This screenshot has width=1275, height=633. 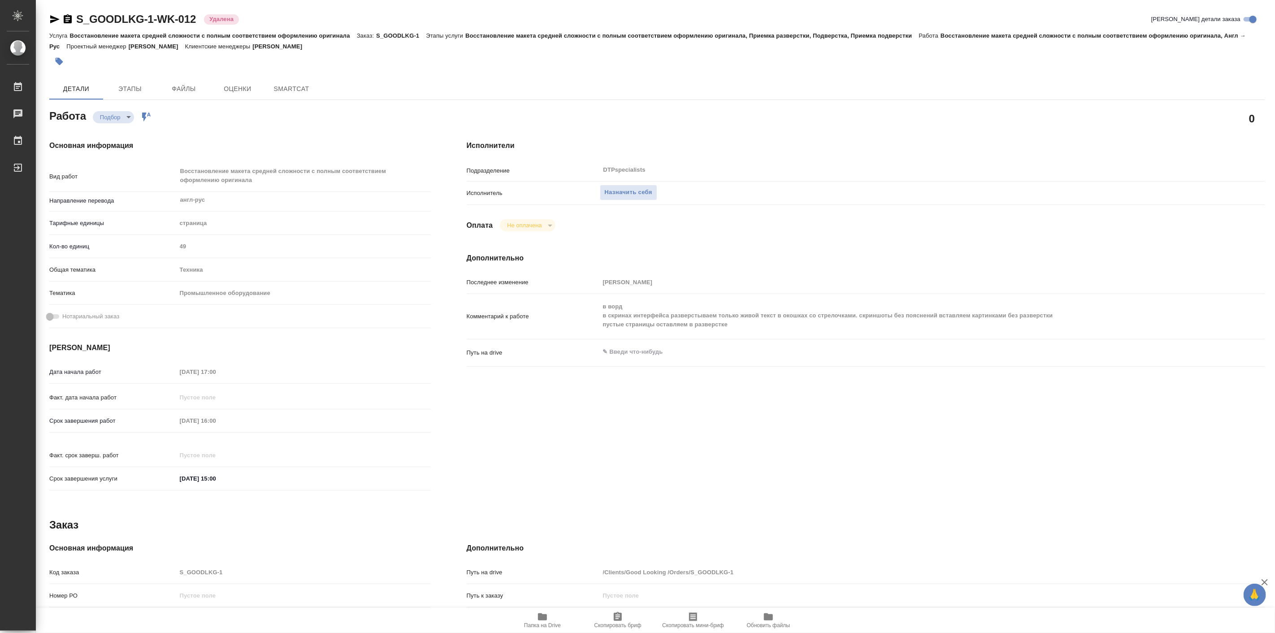 What do you see at coordinates (113, 456) in the screenshot?
I see `p: Факт. срок заверш. работ` at bounding box center [113, 456].